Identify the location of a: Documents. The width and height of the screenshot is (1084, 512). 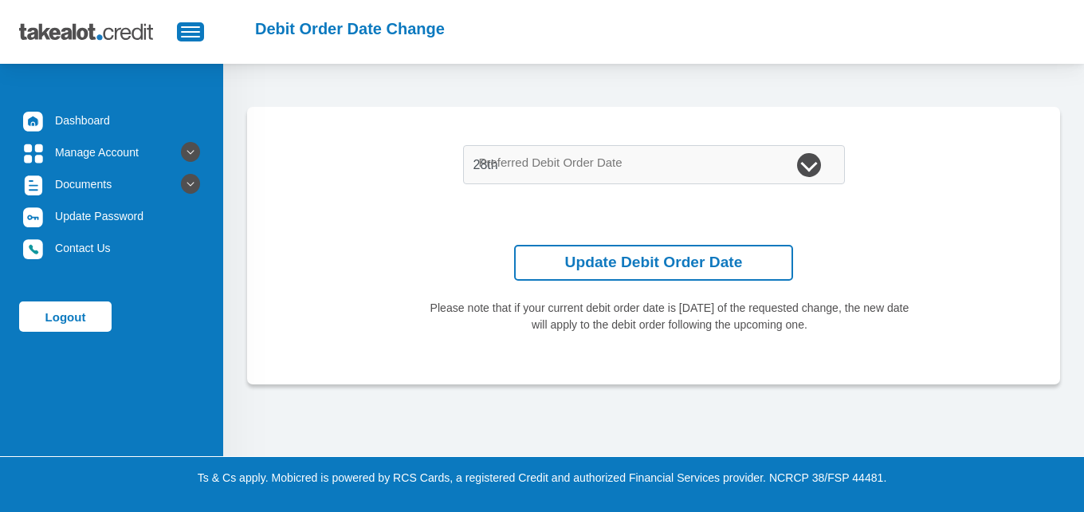
(112, 184).